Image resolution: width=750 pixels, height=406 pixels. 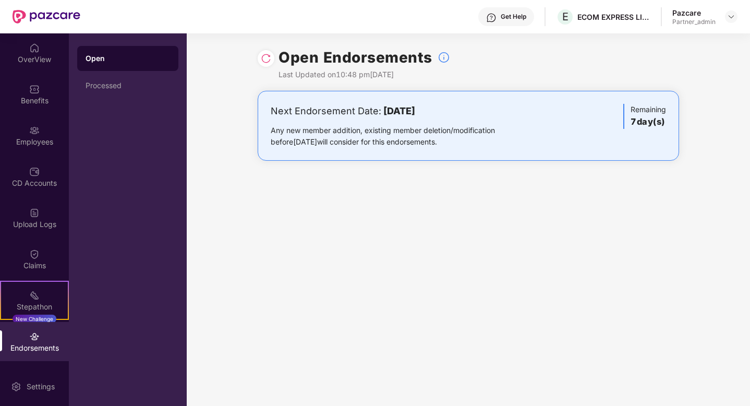 I want to click on h1: Open Endorsements, so click(x=355, y=57).